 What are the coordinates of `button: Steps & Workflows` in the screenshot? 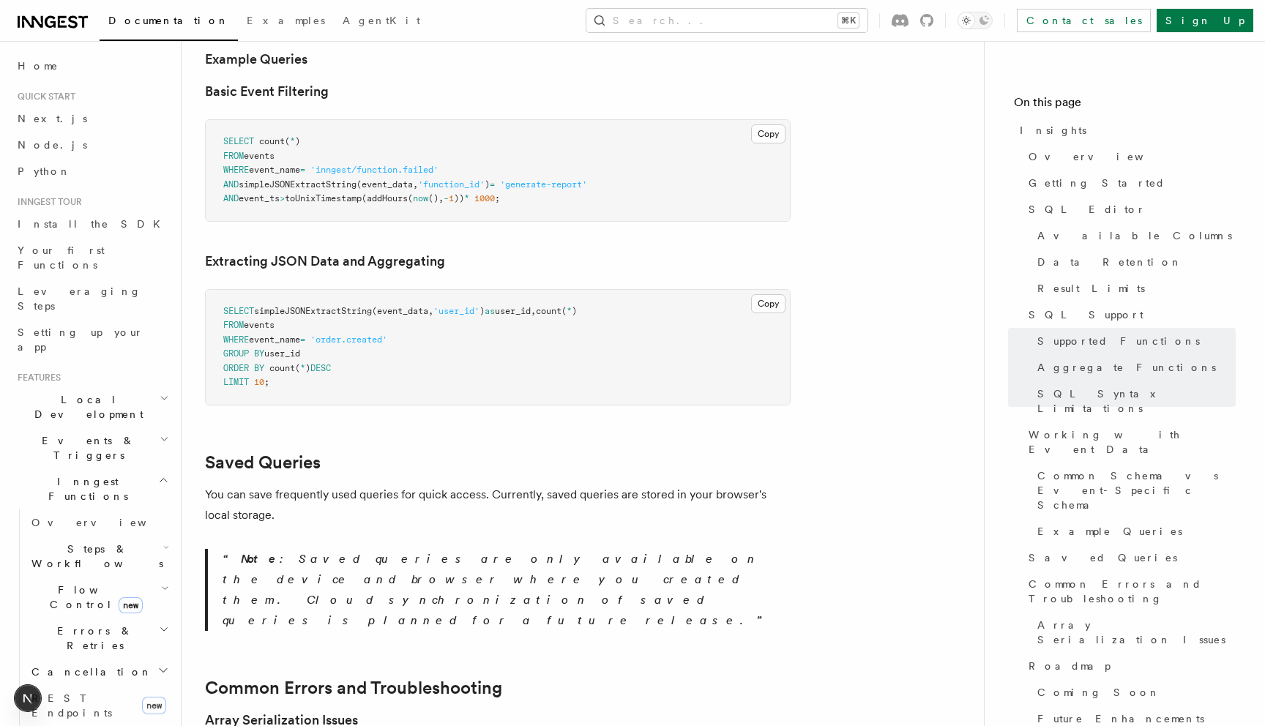 It's located at (99, 556).